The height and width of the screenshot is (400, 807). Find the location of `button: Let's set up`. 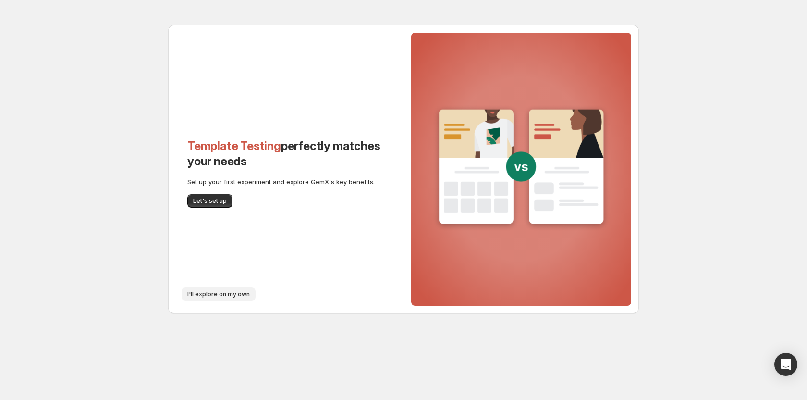

button: Let's set up is located at coordinates (210, 201).